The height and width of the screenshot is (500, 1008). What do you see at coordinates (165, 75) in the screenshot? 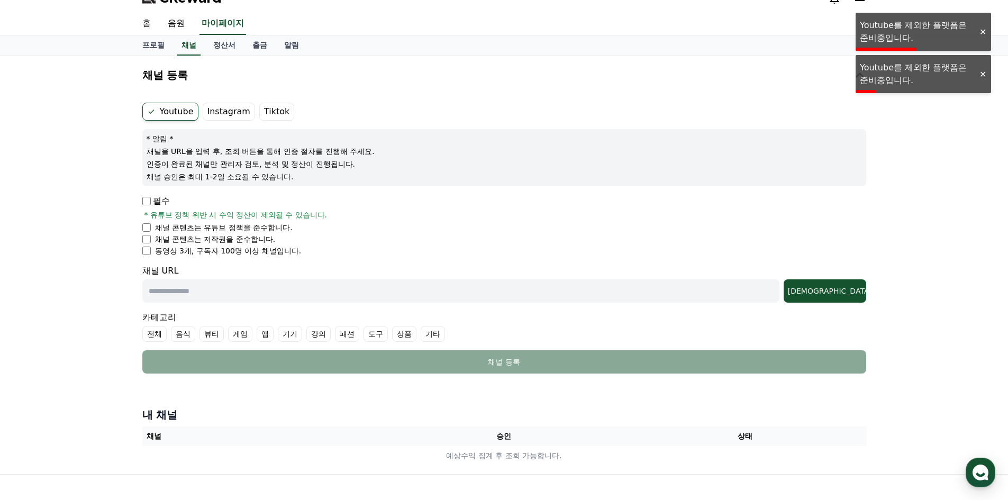
I see `h4: 채널 등록` at bounding box center [165, 75].